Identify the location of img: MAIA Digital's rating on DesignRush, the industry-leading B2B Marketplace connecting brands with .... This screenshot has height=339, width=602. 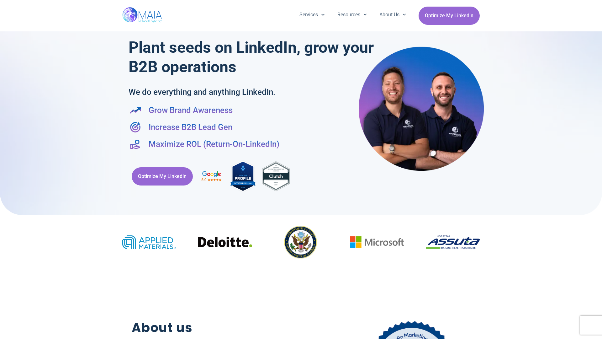
(243, 176).